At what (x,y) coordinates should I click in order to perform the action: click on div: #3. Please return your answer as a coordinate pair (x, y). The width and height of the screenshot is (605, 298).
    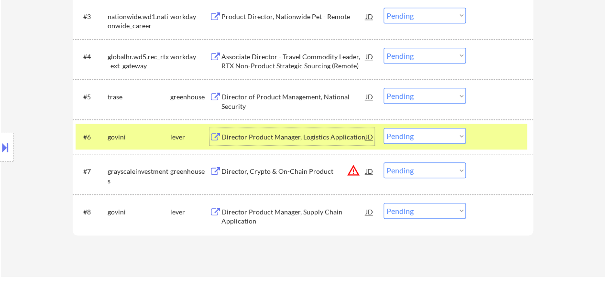
    Looking at the image, I should click on (91, 17).